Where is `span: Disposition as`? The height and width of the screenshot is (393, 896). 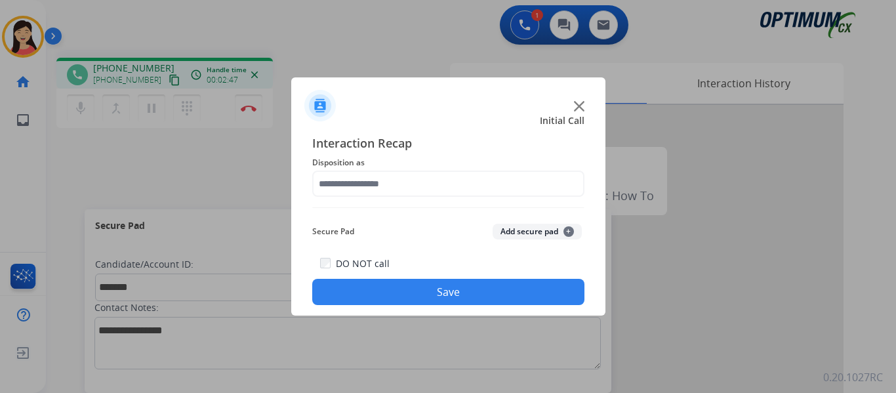
span: Disposition as is located at coordinates (448, 163).